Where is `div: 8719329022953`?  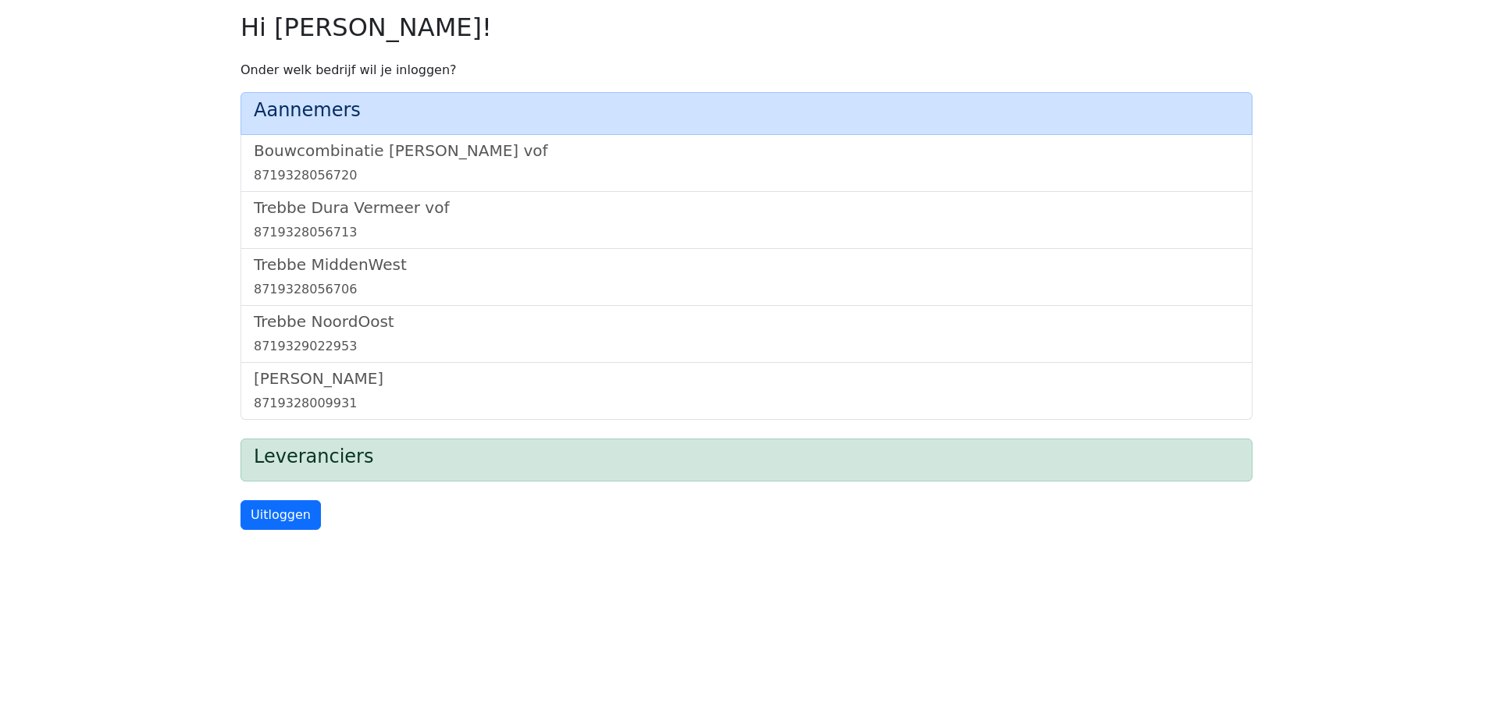
div: 8719329022953 is located at coordinates (746, 347).